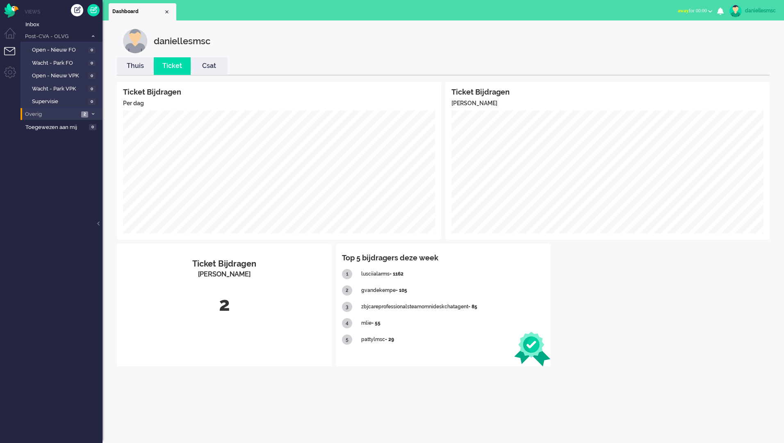 This screenshot has width=784, height=443. Describe the element at coordinates (11, 10) in the screenshot. I see `img: flow_omnibird.svg` at that location.